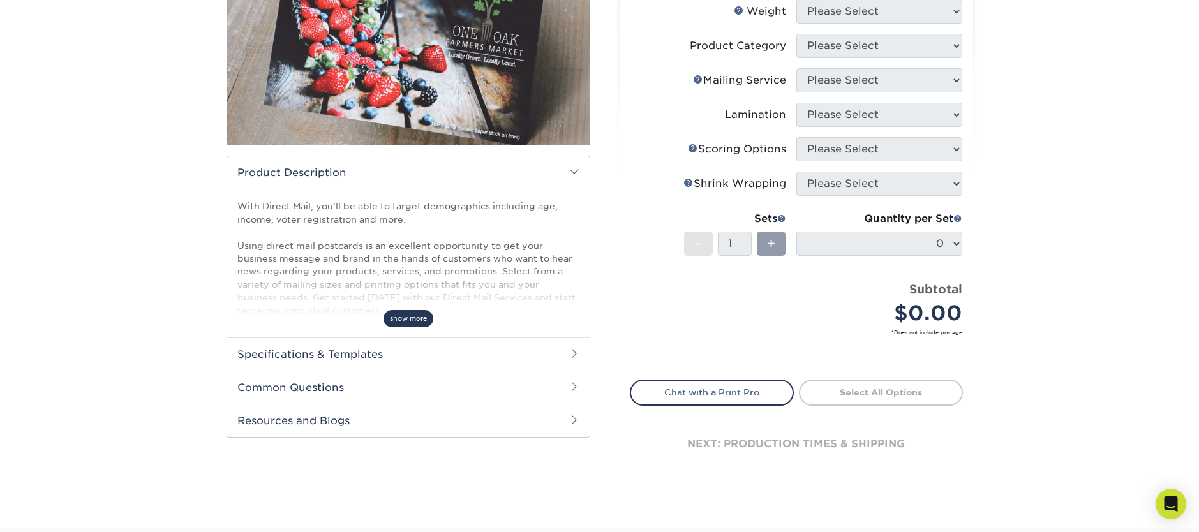  Describe the element at coordinates (408, 258) in the screenshot. I see `p: With Direct Mail, you’ll be able to target demographics including age, income, voter registration...` at that location.